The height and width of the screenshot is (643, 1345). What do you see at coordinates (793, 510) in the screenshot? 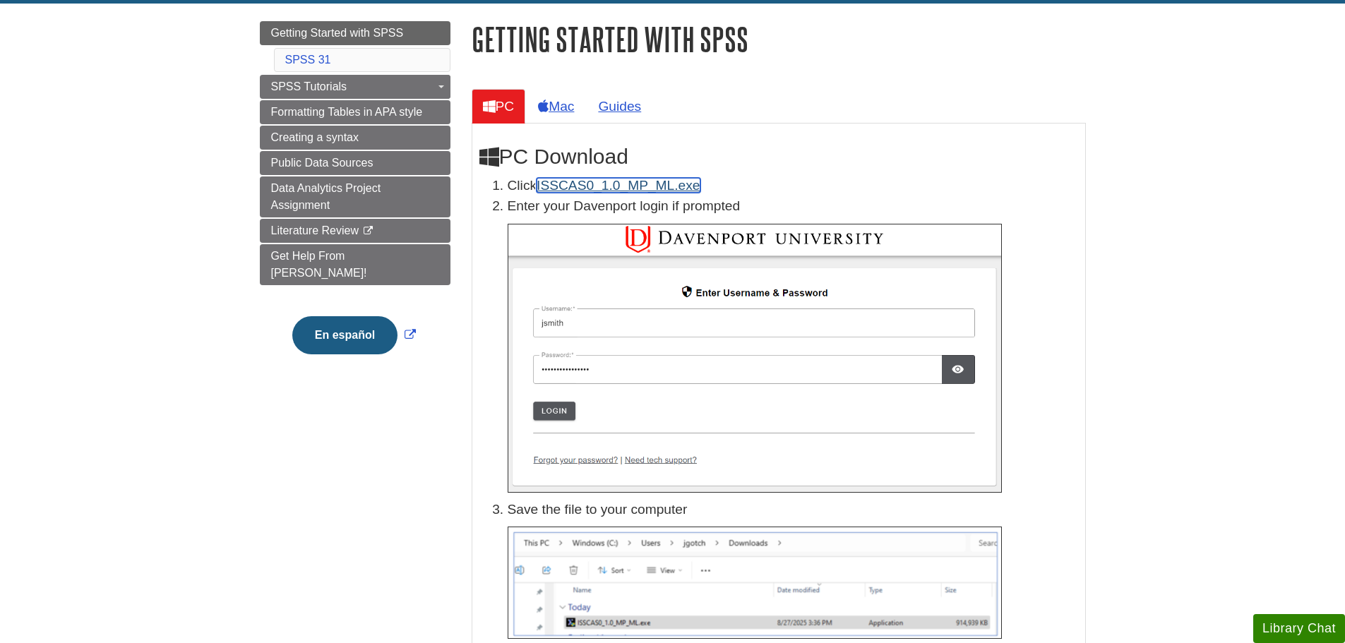
I see `p: Save the file to your computer` at bounding box center [793, 510].